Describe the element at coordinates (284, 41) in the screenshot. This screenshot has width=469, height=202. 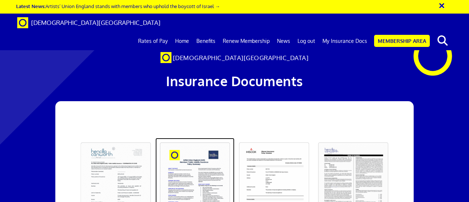
I see `a: News` at that location.